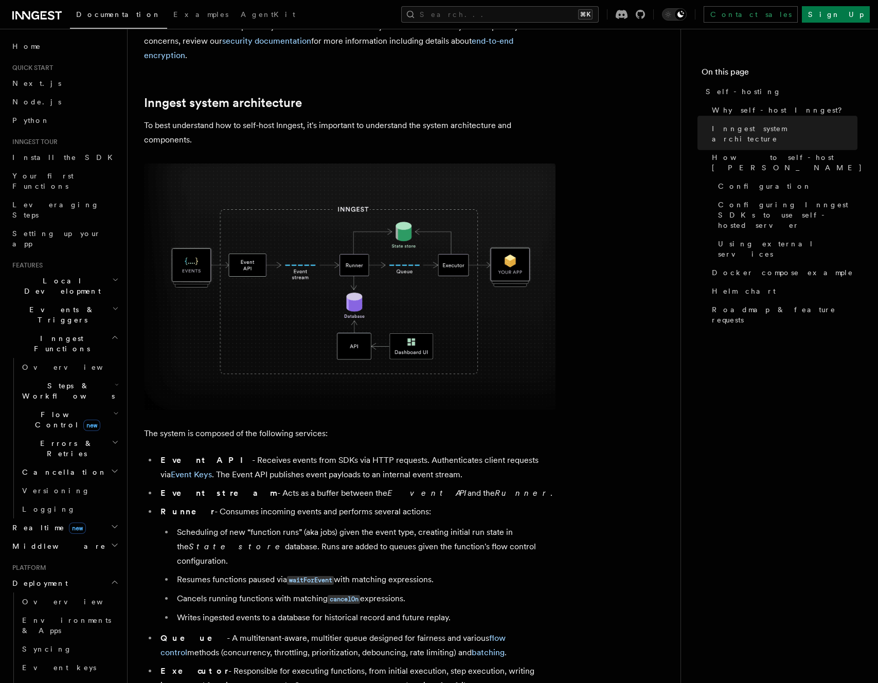 Image resolution: width=878 pixels, height=683 pixels. I want to click on span: Examples, so click(201, 14).